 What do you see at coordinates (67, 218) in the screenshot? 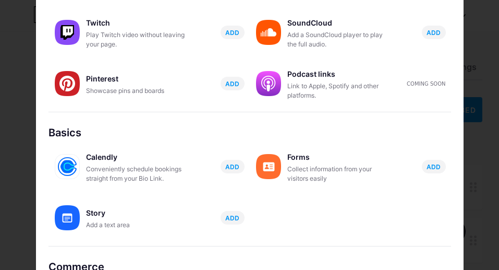
I see `img: story` at bounding box center [67, 218].